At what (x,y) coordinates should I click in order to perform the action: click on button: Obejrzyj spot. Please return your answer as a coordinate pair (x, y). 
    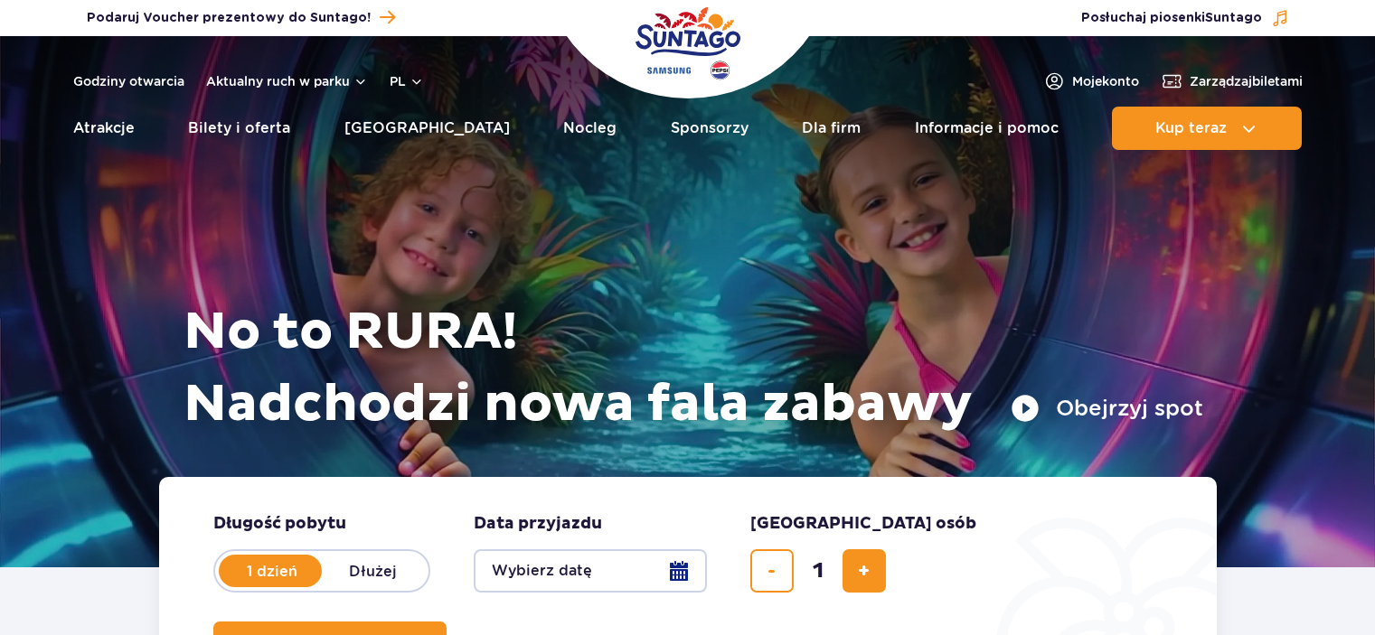
    Looking at the image, I should click on (1106, 408).